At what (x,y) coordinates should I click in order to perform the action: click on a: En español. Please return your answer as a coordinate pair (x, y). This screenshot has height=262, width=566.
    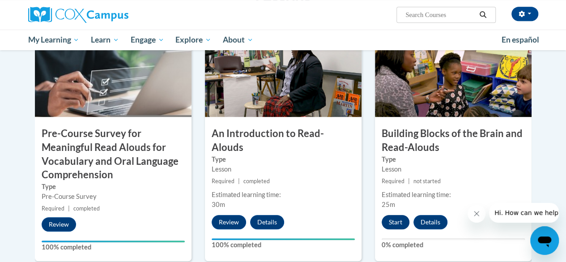
    Looking at the image, I should click on (520, 40).